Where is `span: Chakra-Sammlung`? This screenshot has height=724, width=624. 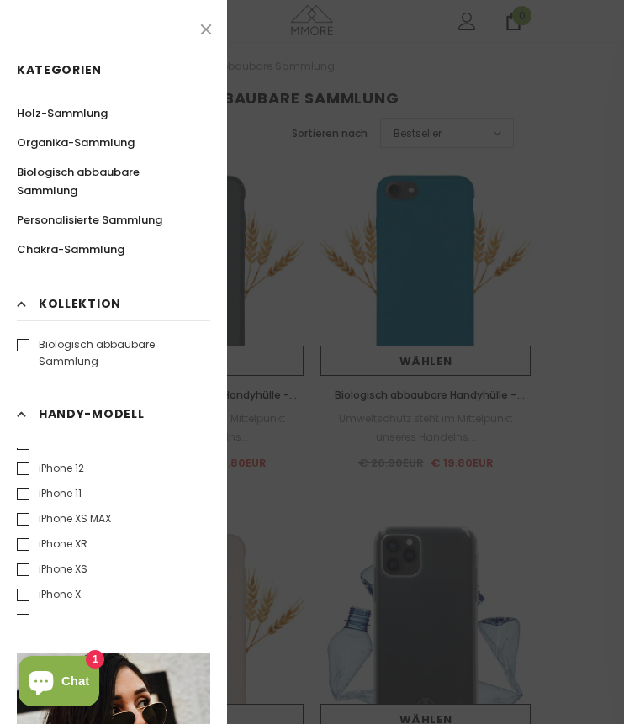
span: Chakra-Sammlung is located at coordinates (71, 249).